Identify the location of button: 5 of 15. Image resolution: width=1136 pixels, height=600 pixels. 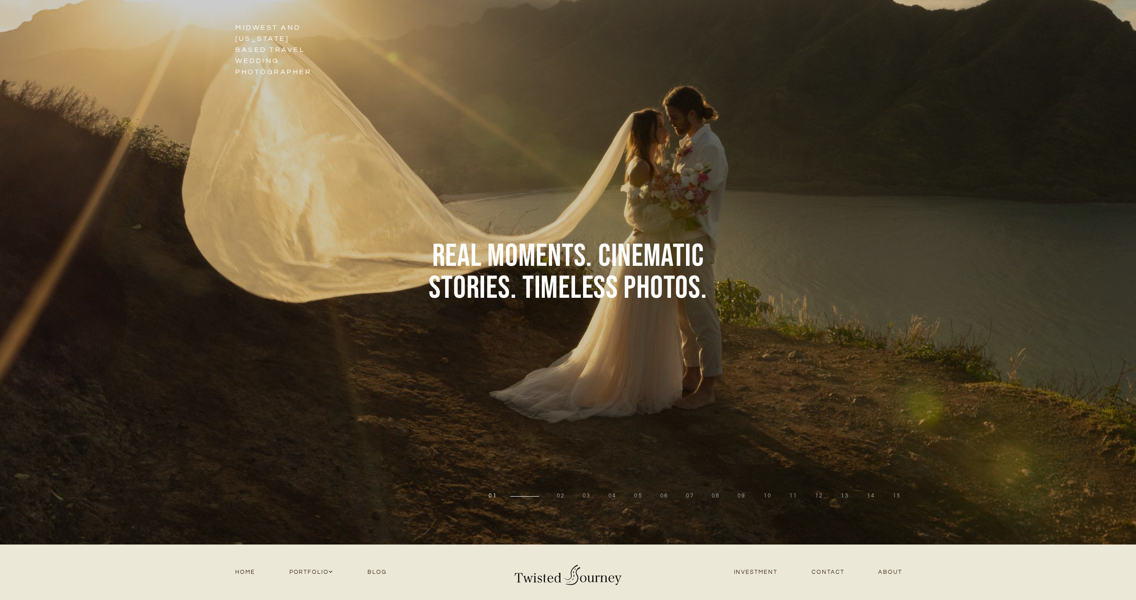
(638, 496).